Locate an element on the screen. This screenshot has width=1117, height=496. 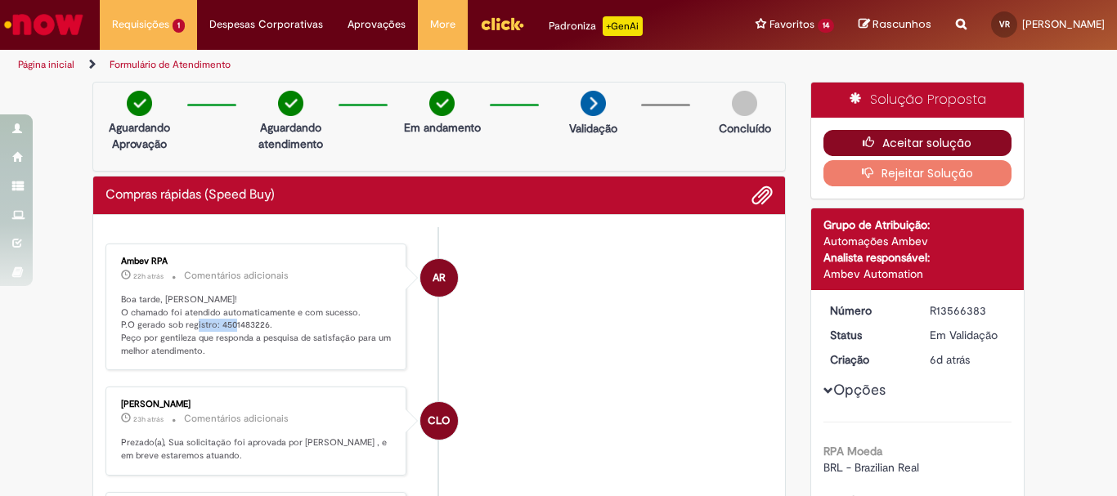
span: 14 is located at coordinates (826, 25).